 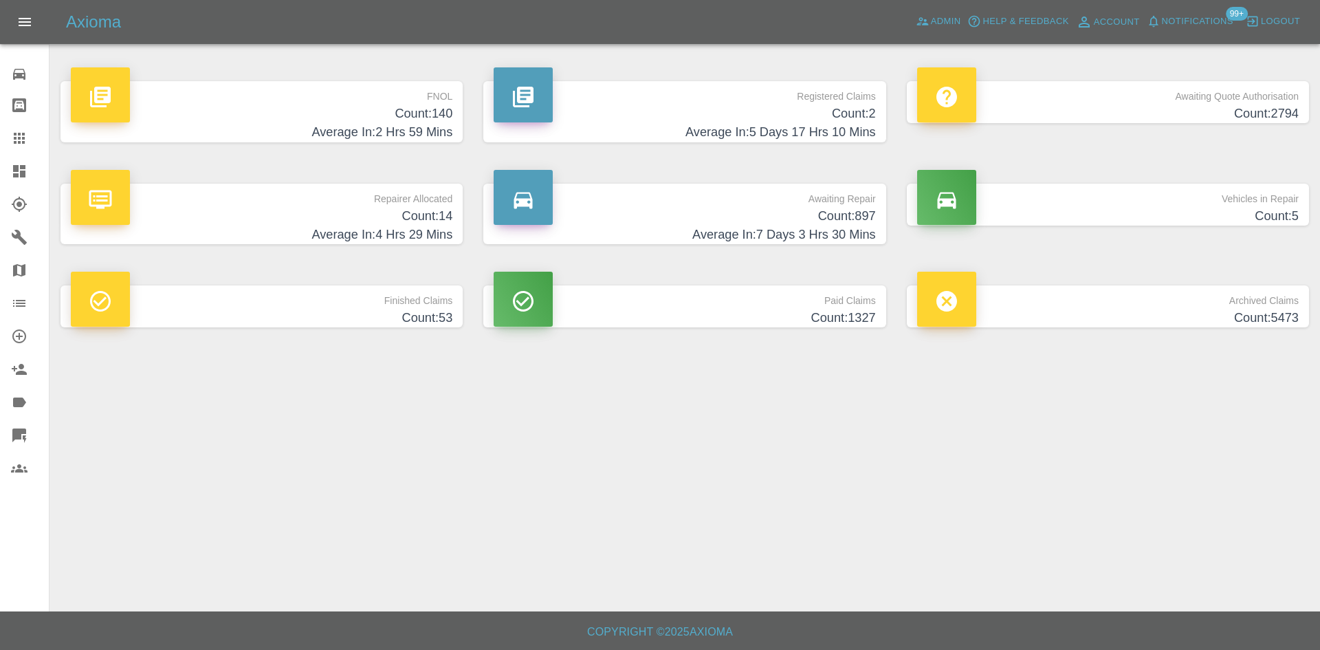 What do you see at coordinates (261, 111) in the screenshot?
I see `a: FNOLCount:140Average In:2 Hrs 59 Mins` at bounding box center [261, 111].